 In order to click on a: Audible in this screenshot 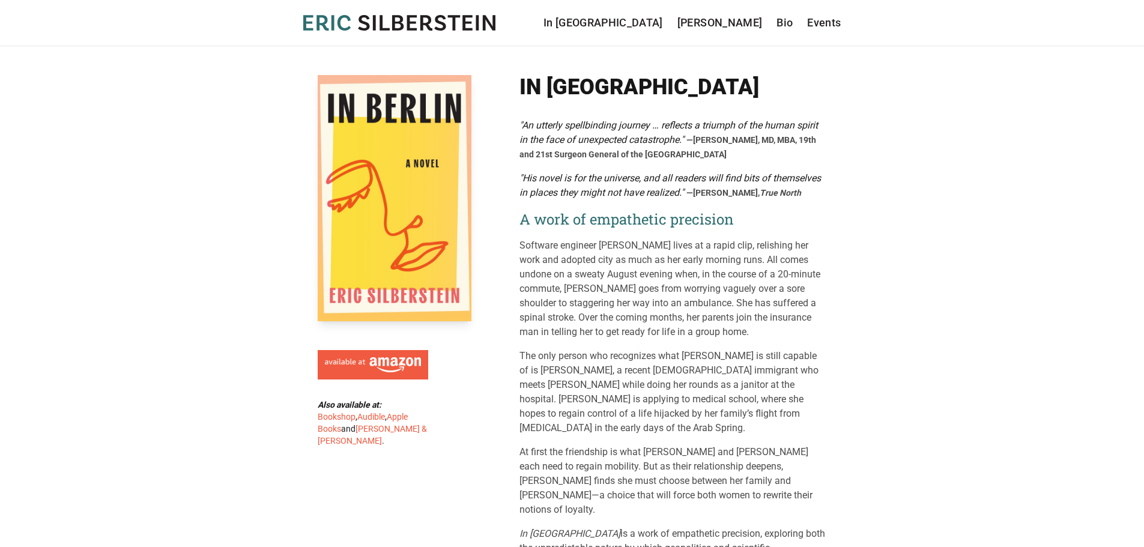, I will do `click(371, 417)`.